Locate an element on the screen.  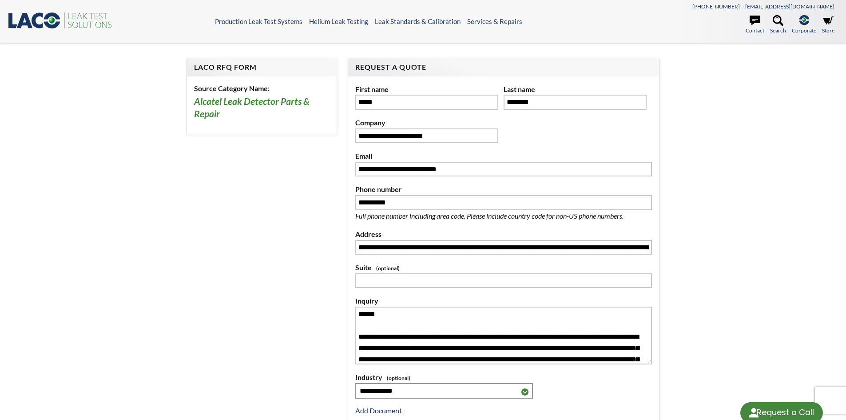
a: Search is located at coordinates (778, 25).